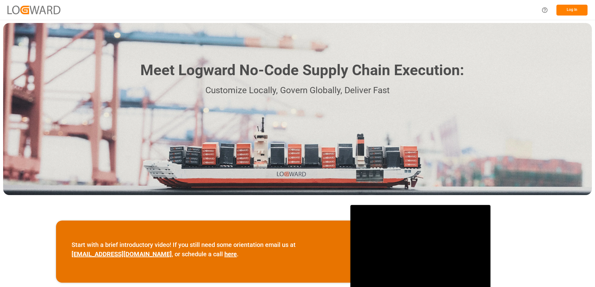 The width and height of the screenshot is (595, 287). What do you see at coordinates (544, 10) in the screenshot?
I see `button: Help Center` at bounding box center [544, 10].